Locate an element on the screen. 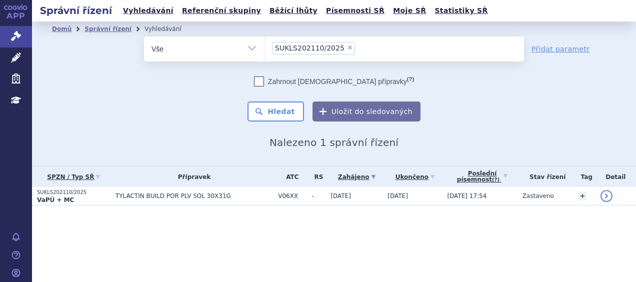 This screenshot has width=636, height=282. button: Uložit do sledovaných is located at coordinates (367, 112).